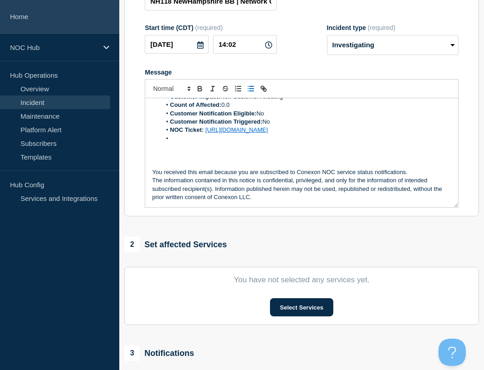 The image size is (484, 370). Describe the element at coordinates (301, 280) in the screenshot. I see `p: You have not selected any services yet.` at that location.